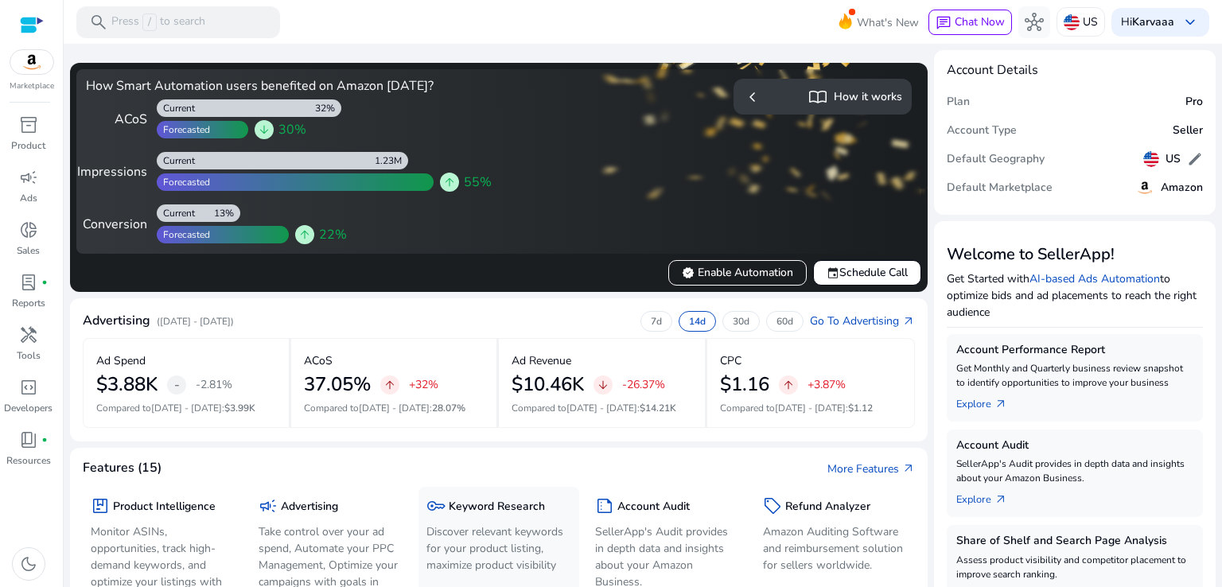 This screenshot has height=587, width=1222. I want to click on h4: Advertising, so click(116, 321).